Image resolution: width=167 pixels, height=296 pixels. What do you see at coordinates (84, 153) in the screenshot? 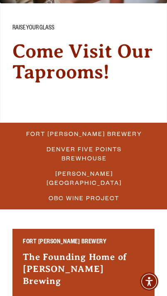
I see `span: Denver Five Points Brewhouse` at bounding box center [84, 153].